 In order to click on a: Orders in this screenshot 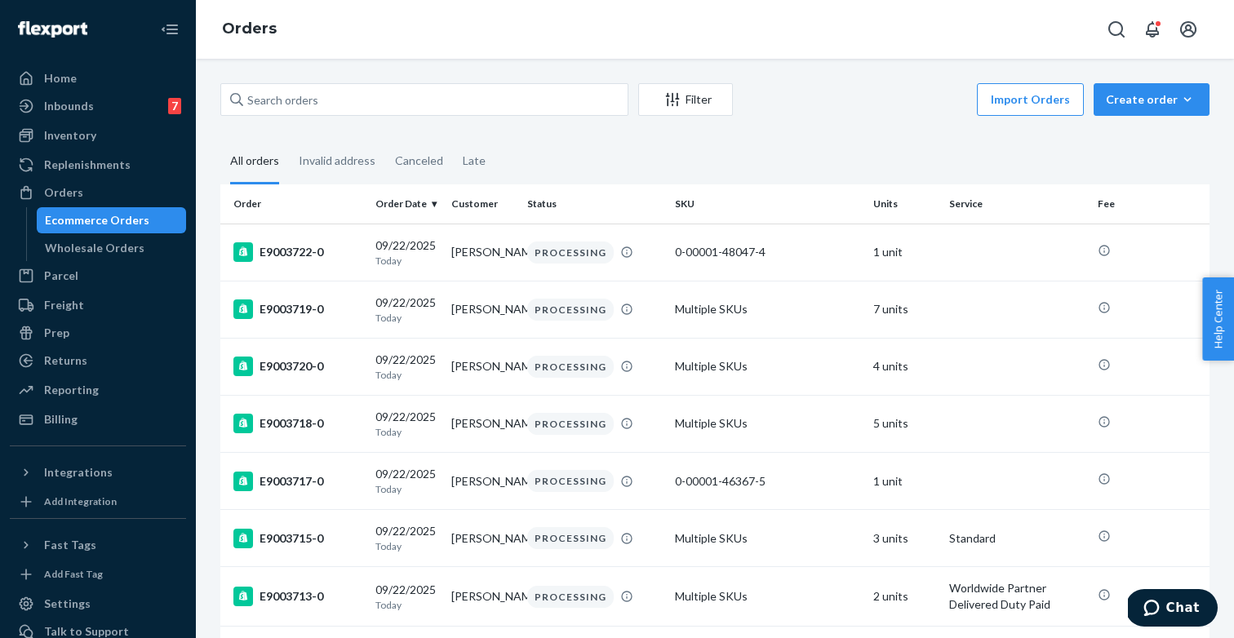, I will do `click(98, 193)`.